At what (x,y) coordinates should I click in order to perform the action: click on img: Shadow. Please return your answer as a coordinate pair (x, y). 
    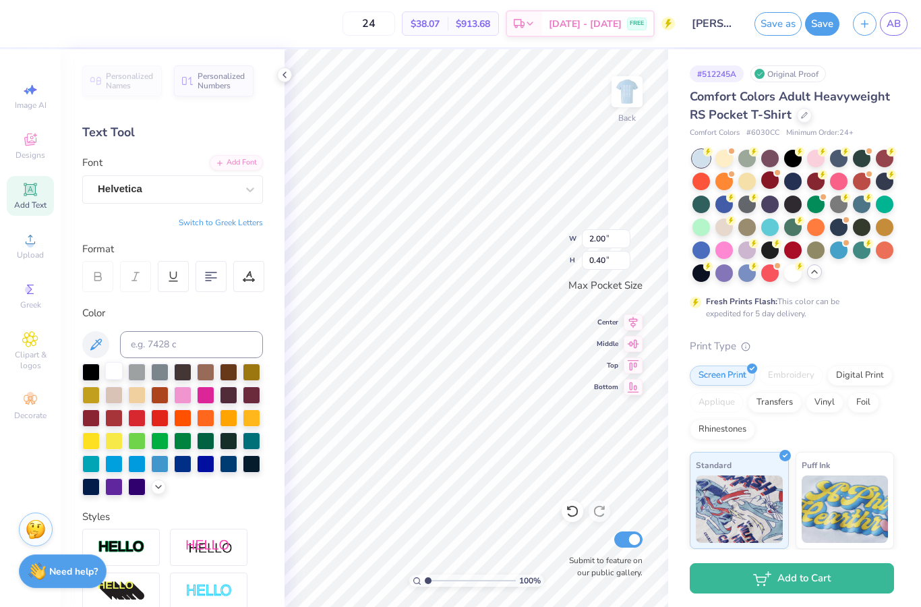
    Looking at the image, I should click on (209, 547).